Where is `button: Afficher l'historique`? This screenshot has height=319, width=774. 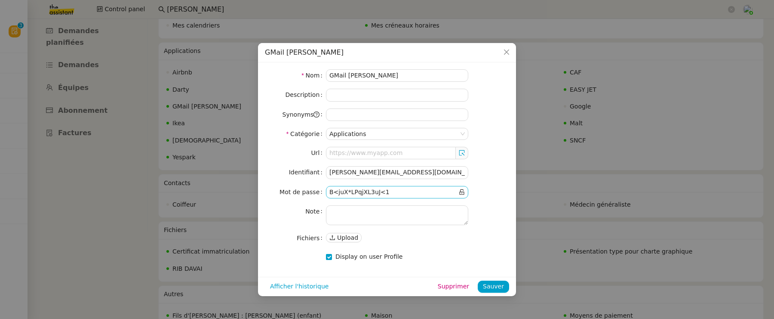
button: Afficher l'historique is located at coordinates (299, 286).